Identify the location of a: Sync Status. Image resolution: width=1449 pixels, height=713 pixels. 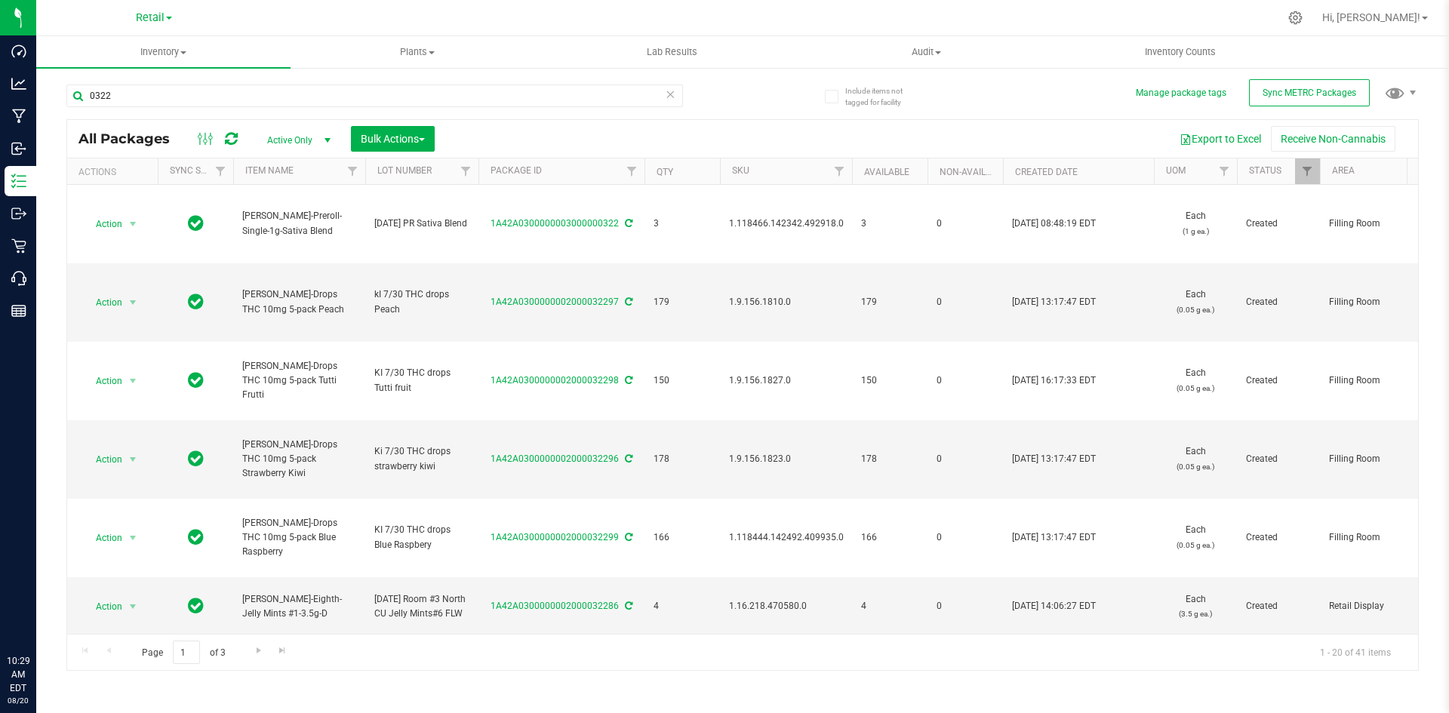
(199, 171).